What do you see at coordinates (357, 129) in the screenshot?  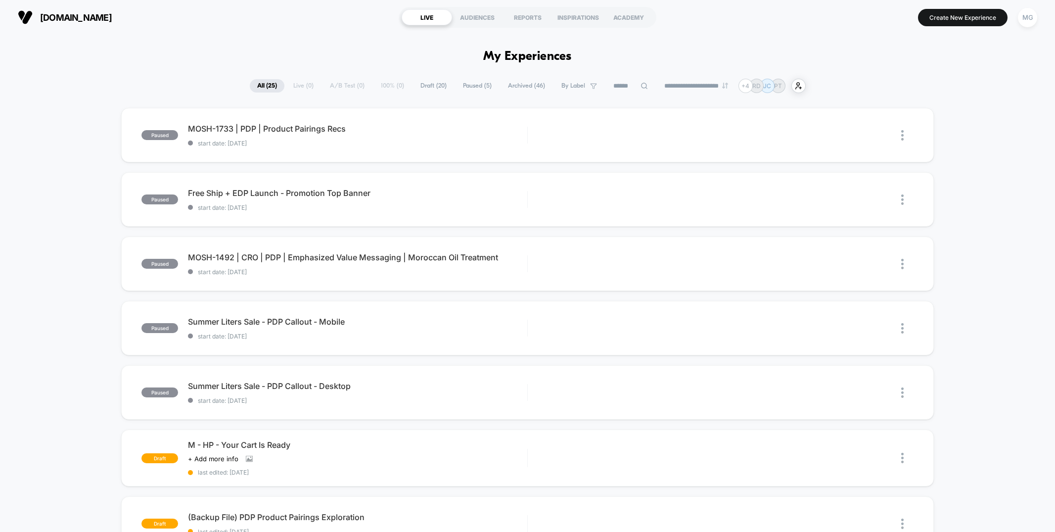 I see `span: MOSH-1733 | PDP | Product Pairings Recs` at bounding box center [357, 129].